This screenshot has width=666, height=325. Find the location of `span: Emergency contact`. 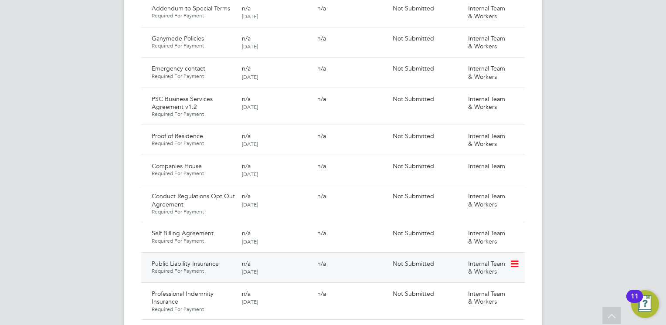

span: Emergency contact is located at coordinates (178, 68).